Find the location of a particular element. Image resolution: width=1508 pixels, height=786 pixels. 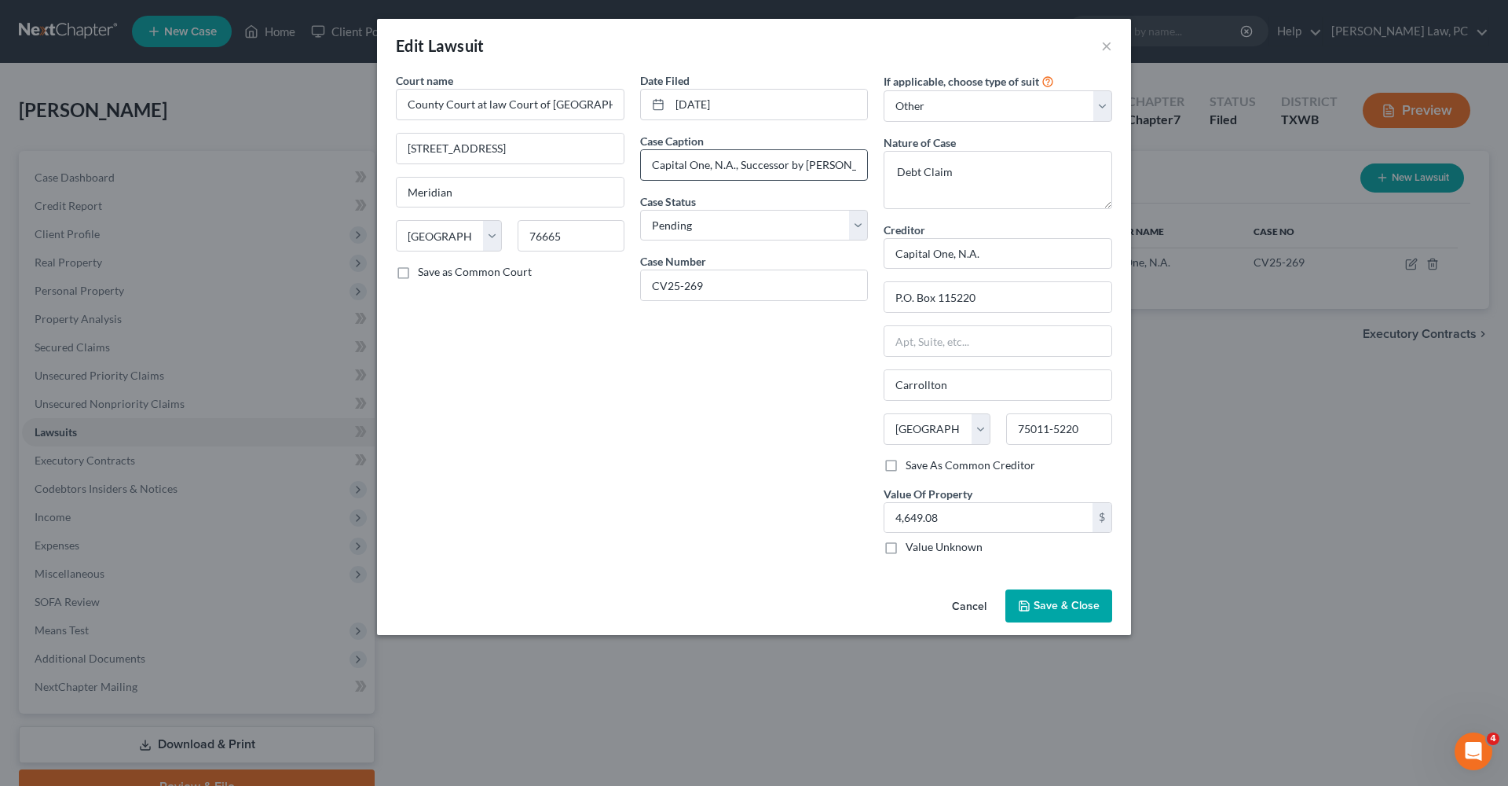

button: Cancel is located at coordinates (969, 606).